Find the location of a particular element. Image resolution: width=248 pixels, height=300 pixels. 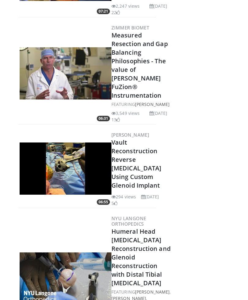

a: Zimmer Biomet is located at coordinates (130, 28).